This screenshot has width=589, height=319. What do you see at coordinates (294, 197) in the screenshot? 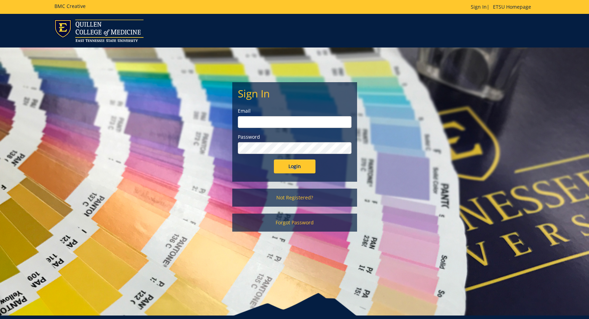
I see `a: Not Registered?` at bounding box center [294, 197].